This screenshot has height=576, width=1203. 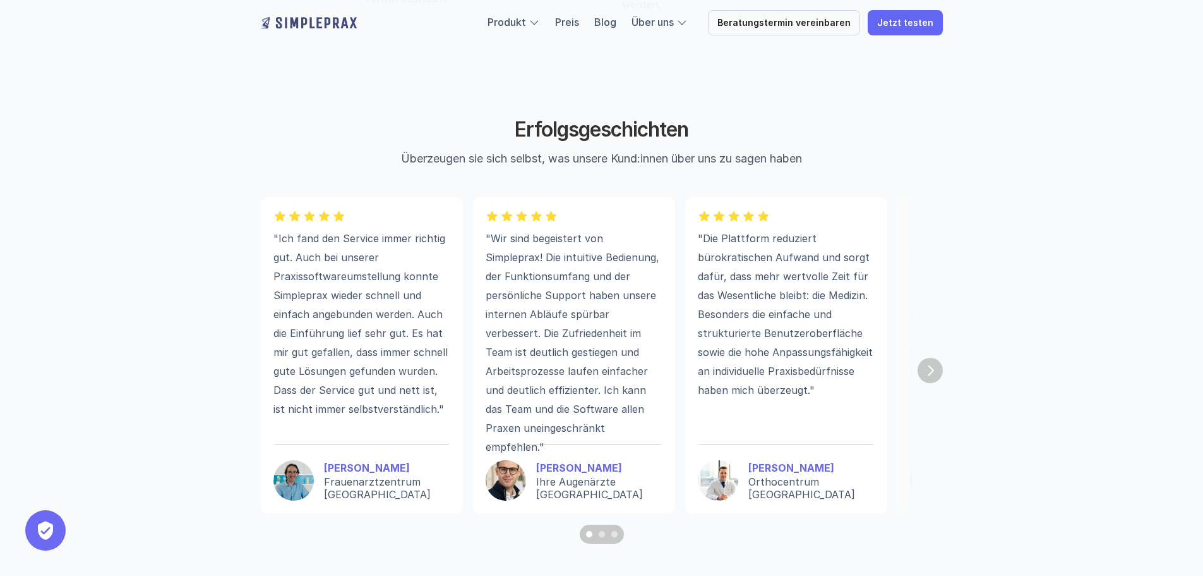 I want to click on p: "Die Plattform reduziert bürokratischen Aufwand und sorgt dafür, dass mehr wertvolle Zeit für das..., so click(x=787, y=314).